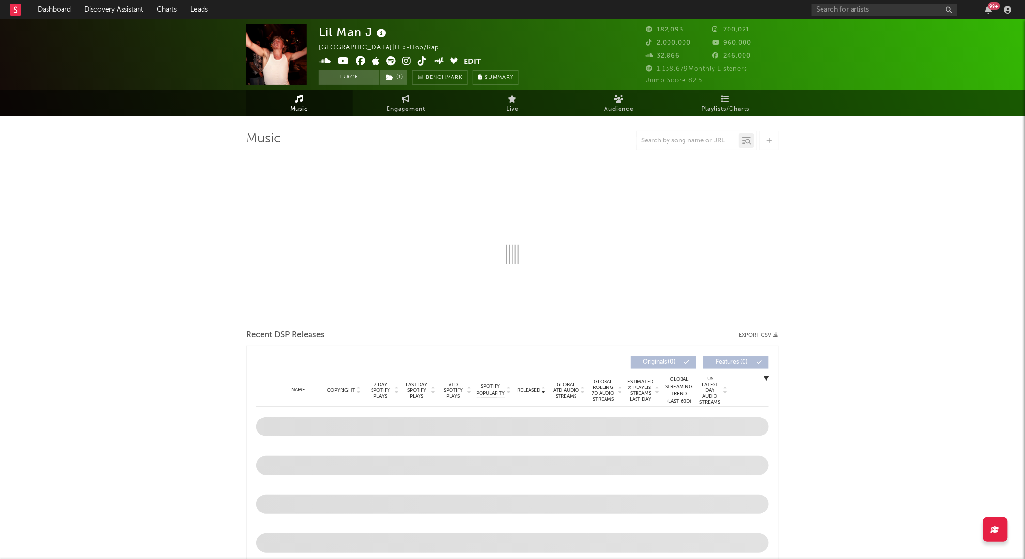 This screenshot has height=559, width=1025. Describe the element at coordinates (603, 390) in the screenshot. I see `span: Global Rolling 7D Audio Streams` at that location.